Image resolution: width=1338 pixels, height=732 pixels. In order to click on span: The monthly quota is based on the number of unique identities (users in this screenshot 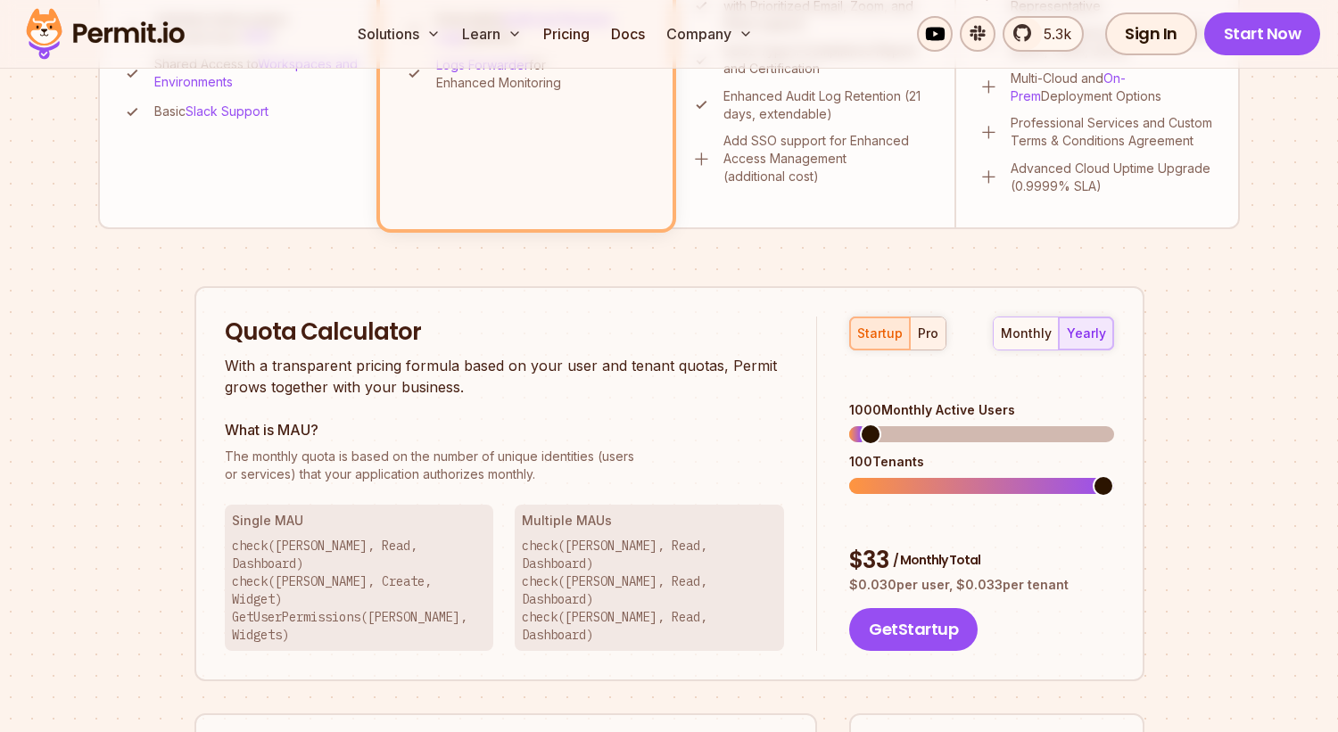, I will do `click(505, 457)`.